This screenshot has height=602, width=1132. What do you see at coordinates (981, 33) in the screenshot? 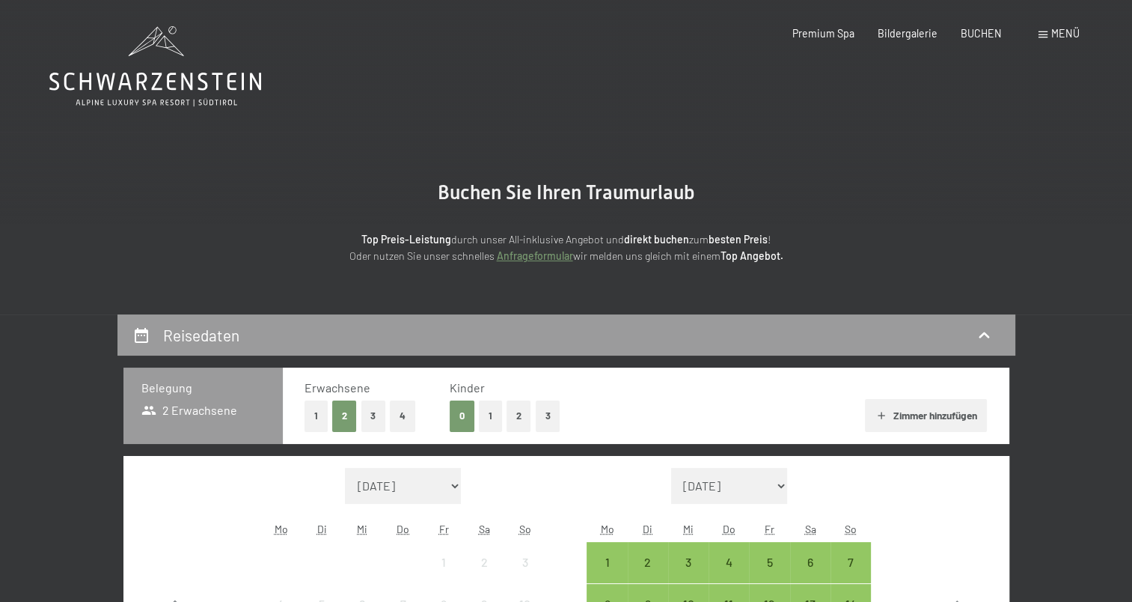
I see `a: BUCHEN` at bounding box center [981, 33].